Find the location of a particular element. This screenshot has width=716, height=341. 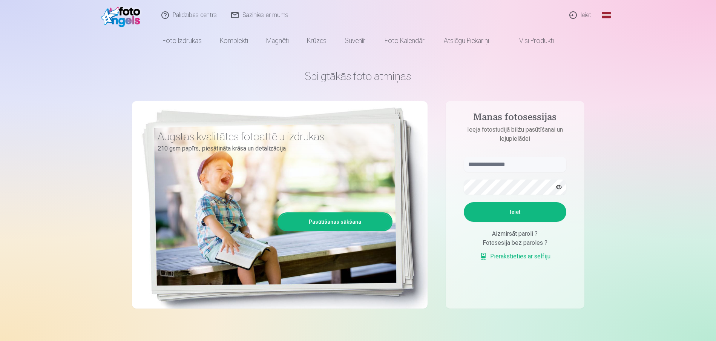

a: Visi produkti is located at coordinates (531, 41).